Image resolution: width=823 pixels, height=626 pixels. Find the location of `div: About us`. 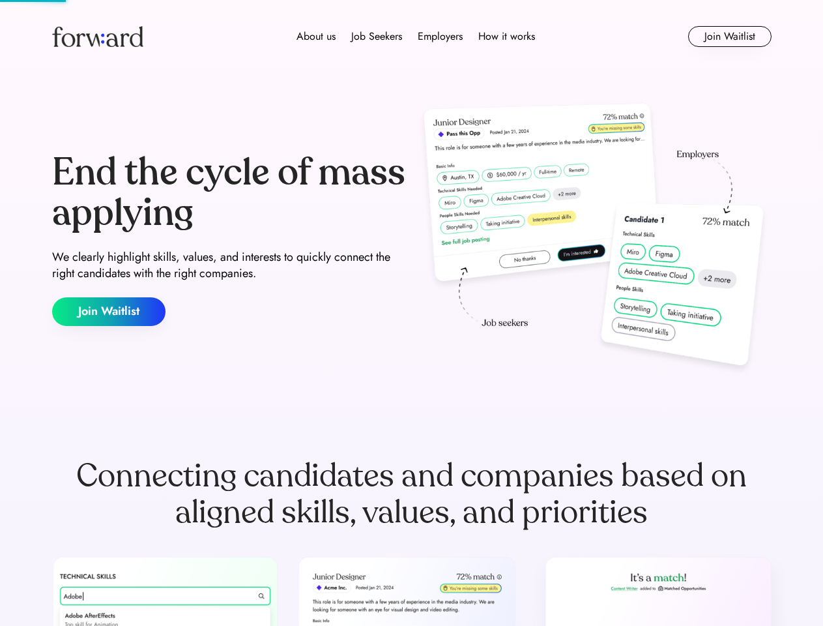

div: About us is located at coordinates (316, 37).